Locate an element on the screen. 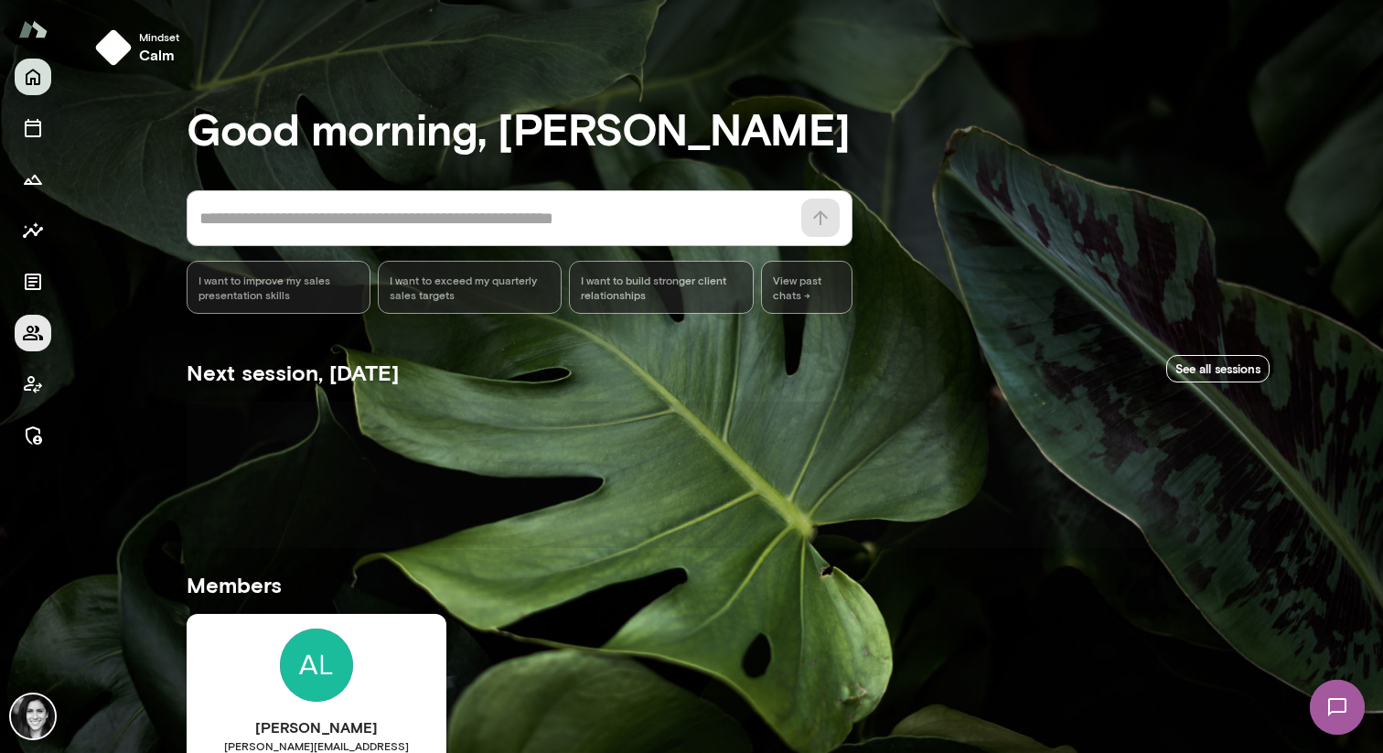 The width and height of the screenshot is (1383, 753). img: Mento is located at coordinates (33, 29).